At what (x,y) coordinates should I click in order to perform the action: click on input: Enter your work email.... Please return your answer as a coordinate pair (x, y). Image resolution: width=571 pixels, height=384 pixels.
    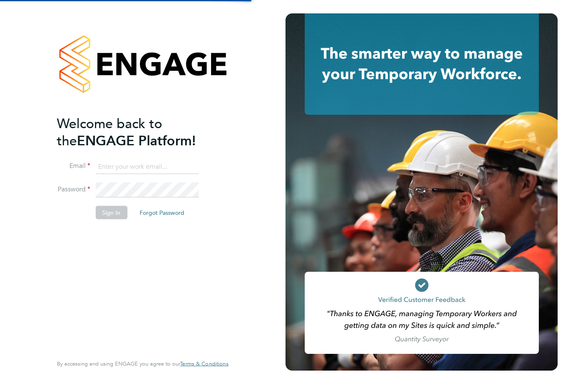
    Looking at the image, I should click on (147, 166).